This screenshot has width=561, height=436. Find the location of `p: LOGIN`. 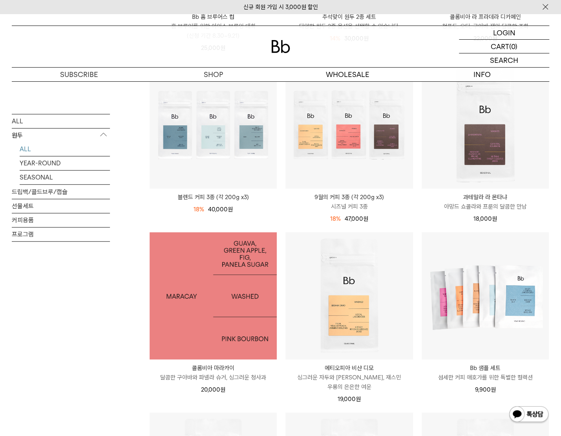

p: LOGIN is located at coordinates (504, 33).